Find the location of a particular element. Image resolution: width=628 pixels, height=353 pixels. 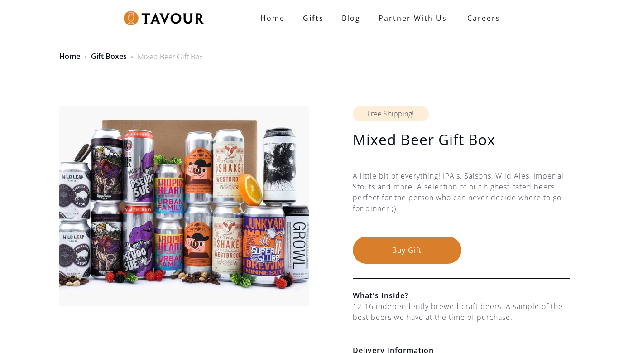

div: Mixed Beer Gift Box is located at coordinates (170, 57).